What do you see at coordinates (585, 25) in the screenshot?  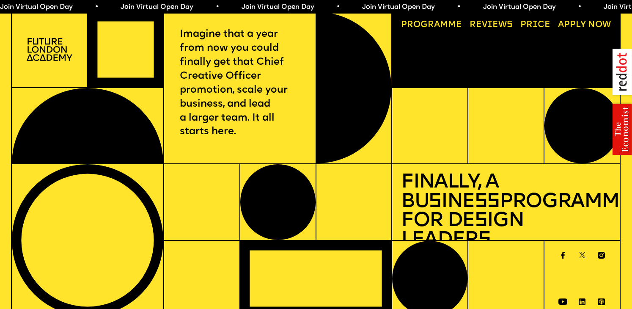 I see `a: Apply now` at bounding box center [585, 25].